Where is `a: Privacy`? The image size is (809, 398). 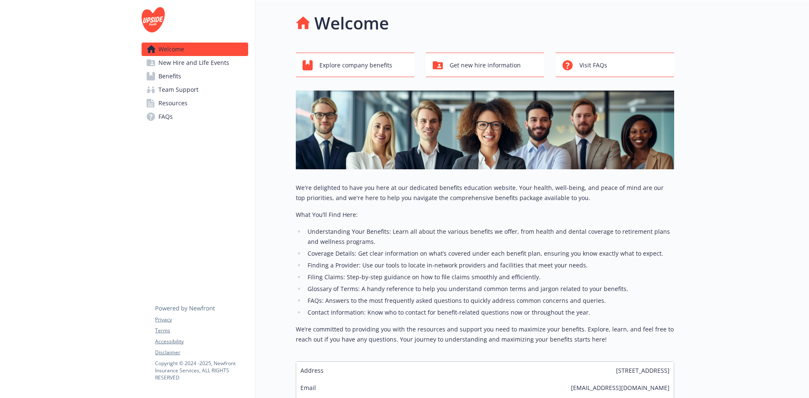
a: Privacy is located at coordinates (201, 320).